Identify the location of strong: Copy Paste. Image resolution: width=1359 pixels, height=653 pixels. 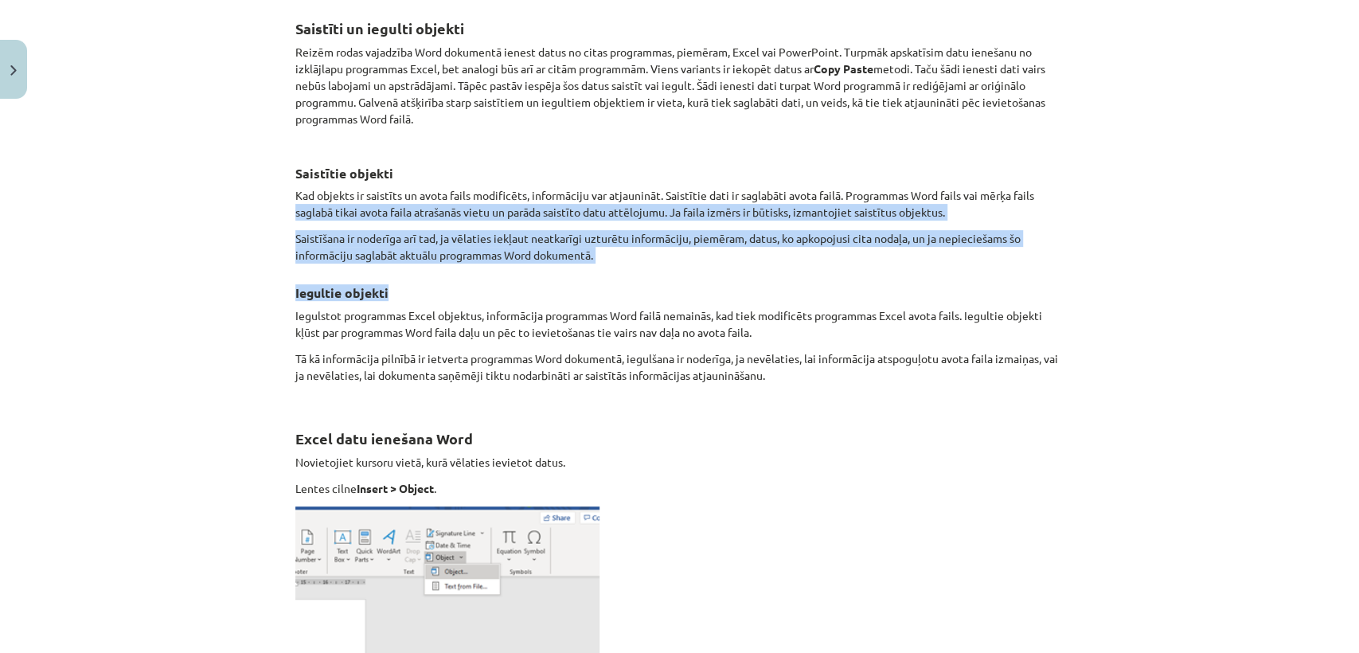
(843, 68).